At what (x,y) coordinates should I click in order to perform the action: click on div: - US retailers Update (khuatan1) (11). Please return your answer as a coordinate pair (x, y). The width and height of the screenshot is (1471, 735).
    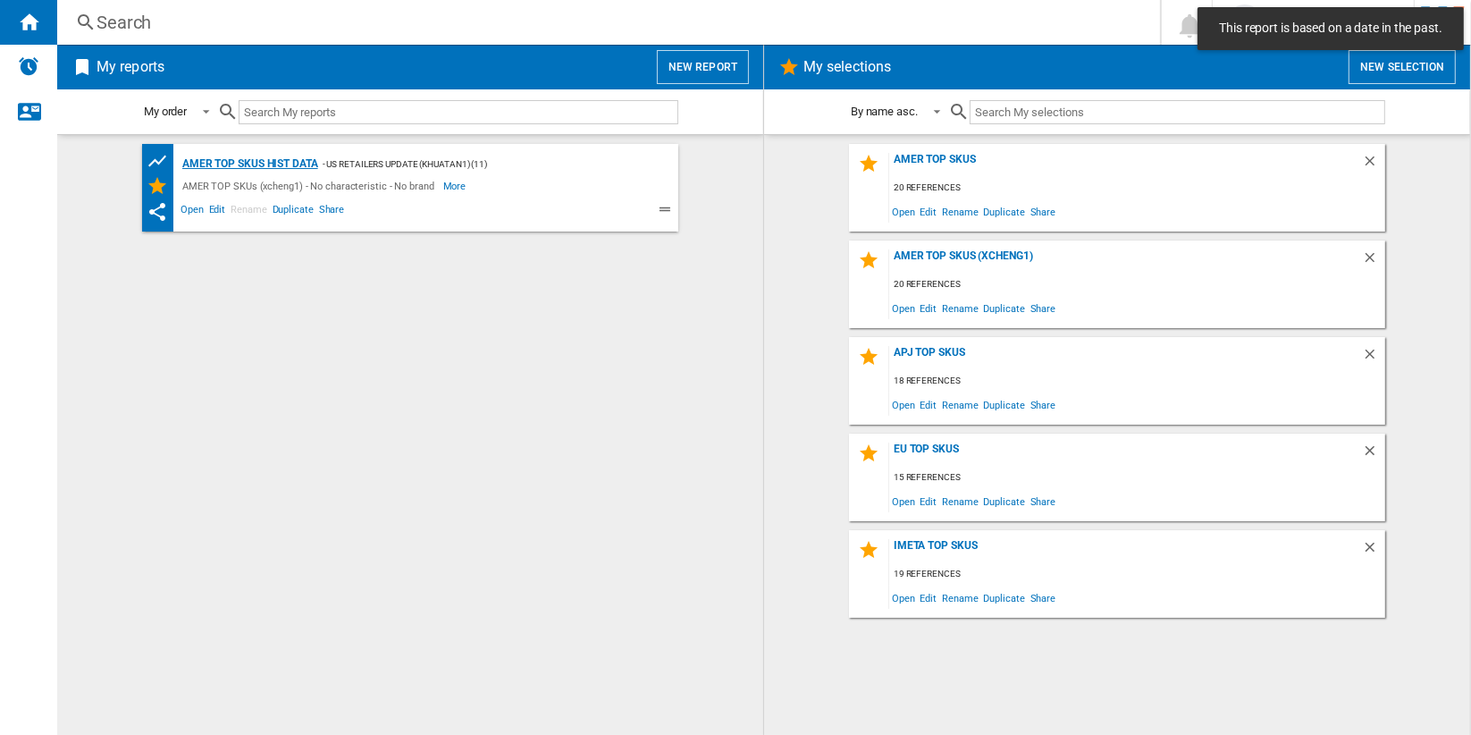
    Looking at the image, I should click on (480, 164).